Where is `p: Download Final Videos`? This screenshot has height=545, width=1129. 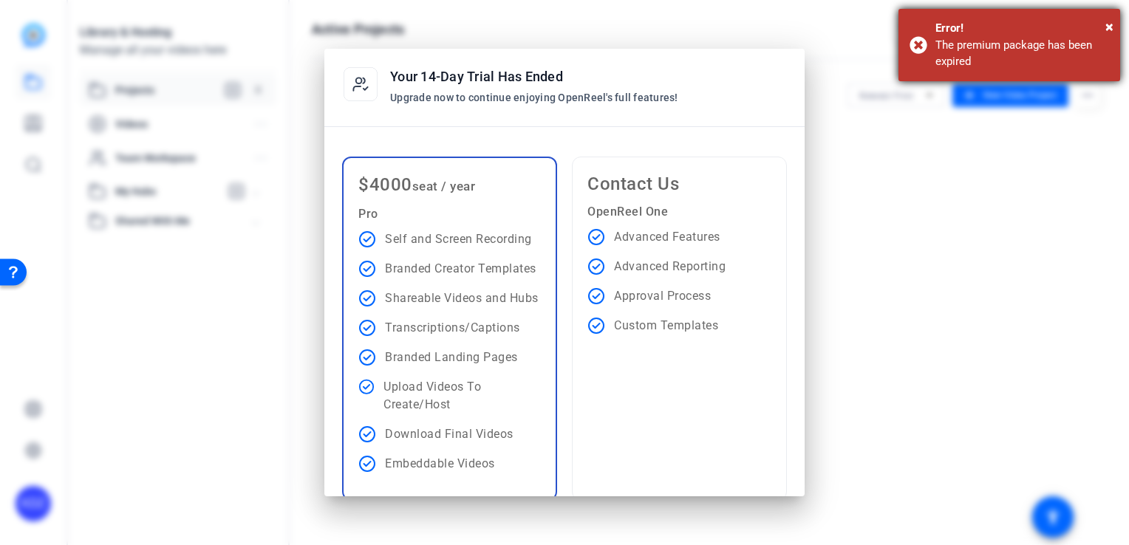
p: Download Final Videos is located at coordinates (449, 435).